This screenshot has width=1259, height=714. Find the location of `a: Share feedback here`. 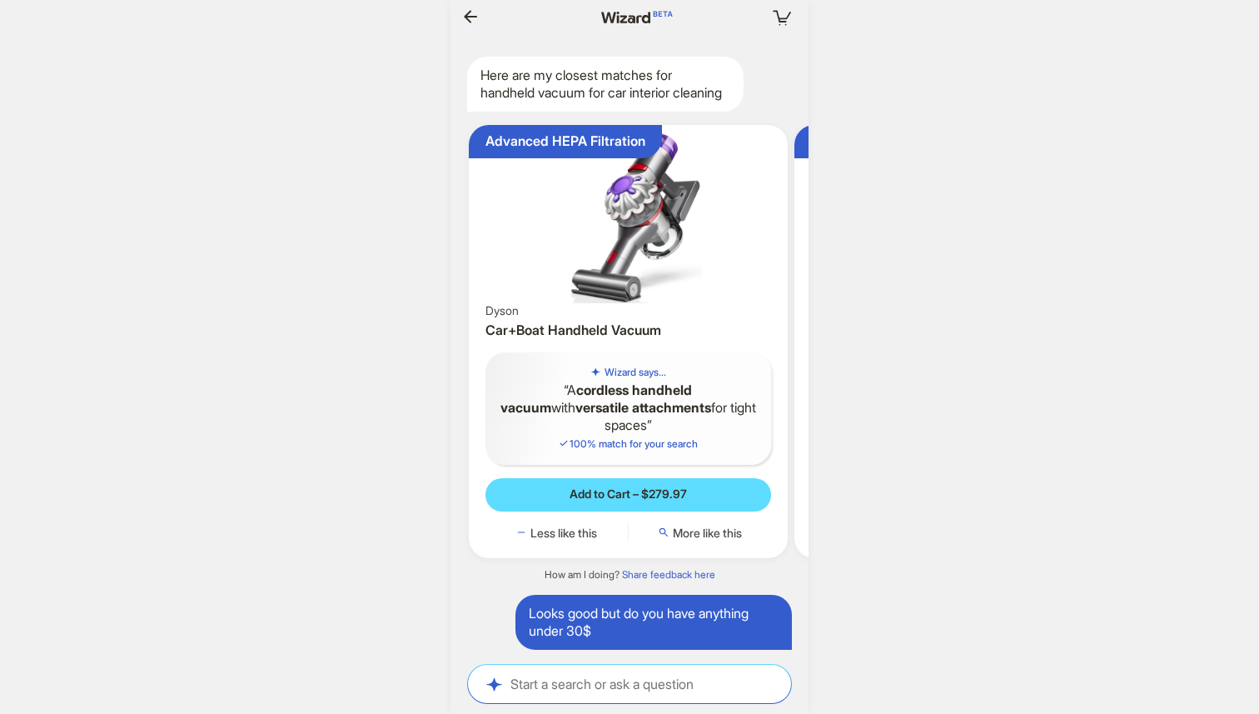

a: Share feedback here is located at coordinates (669, 574).